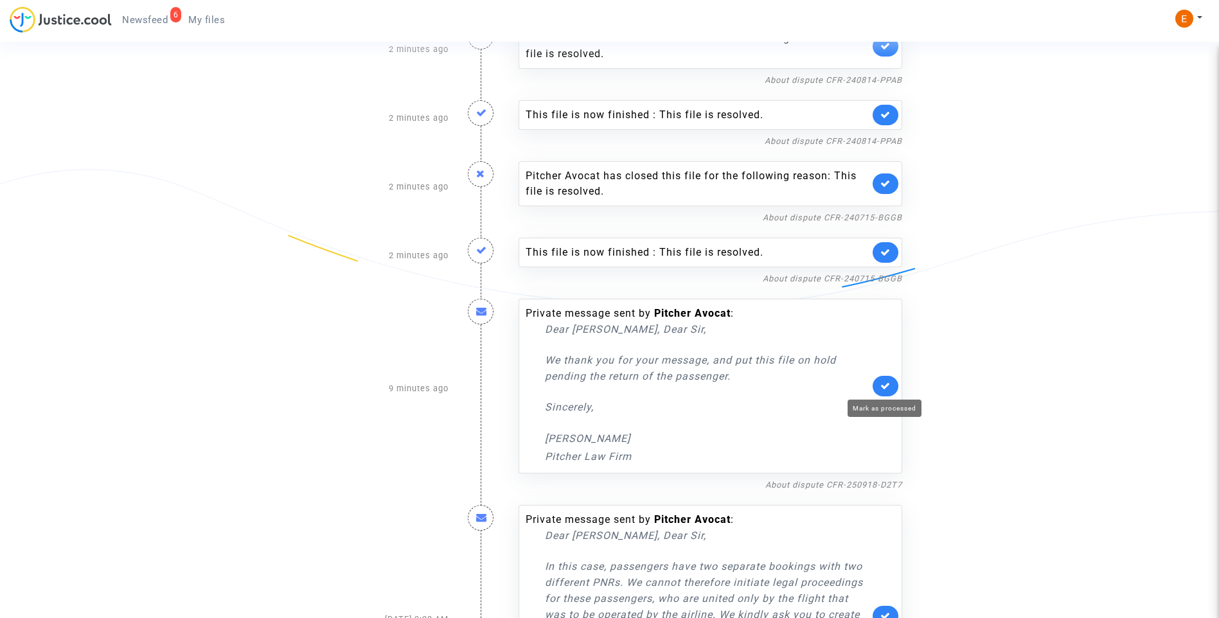  What do you see at coordinates (1184, 19) in the screenshot?
I see `img: ACg8ocIeiFvHKe4dA5oeRFd_CiCnuxWUEc1A2wYhRJE3TTWt=s96-c` at bounding box center [1184, 19].